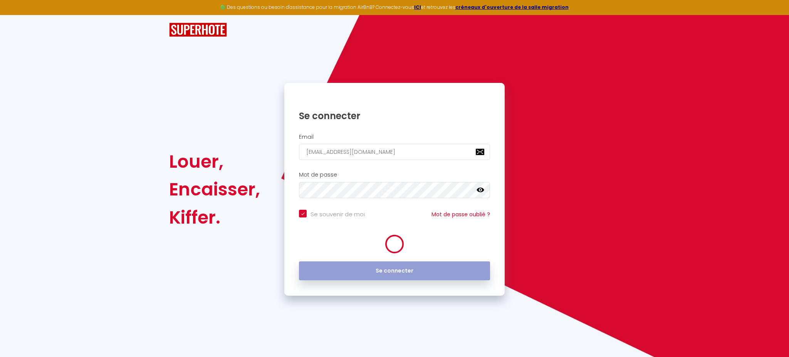 Image resolution: width=789 pixels, height=357 pixels. Describe the element at coordinates (18, 15) in the screenshot. I see `button: Ouvrir le widget de chat LiveChat` at that location.